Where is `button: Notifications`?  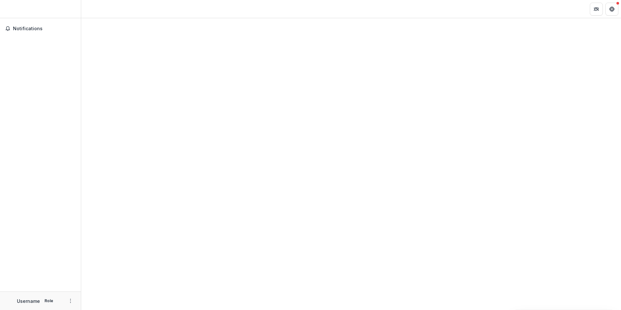
button: Notifications is located at coordinates (40, 29).